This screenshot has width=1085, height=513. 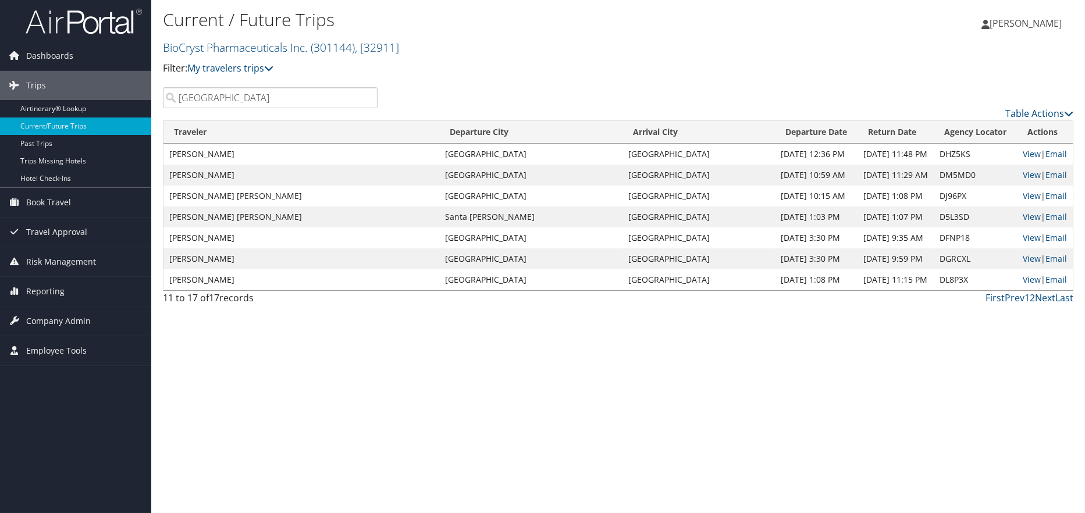 What do you see at coordinates (1032, 298) in the screenshot?
I see `a: 2` at bounding box center [1032, 298].